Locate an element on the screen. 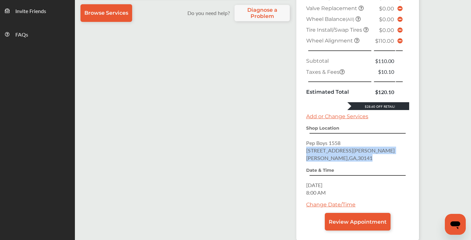  td: $120.10 is located at coordinates (385, 92).